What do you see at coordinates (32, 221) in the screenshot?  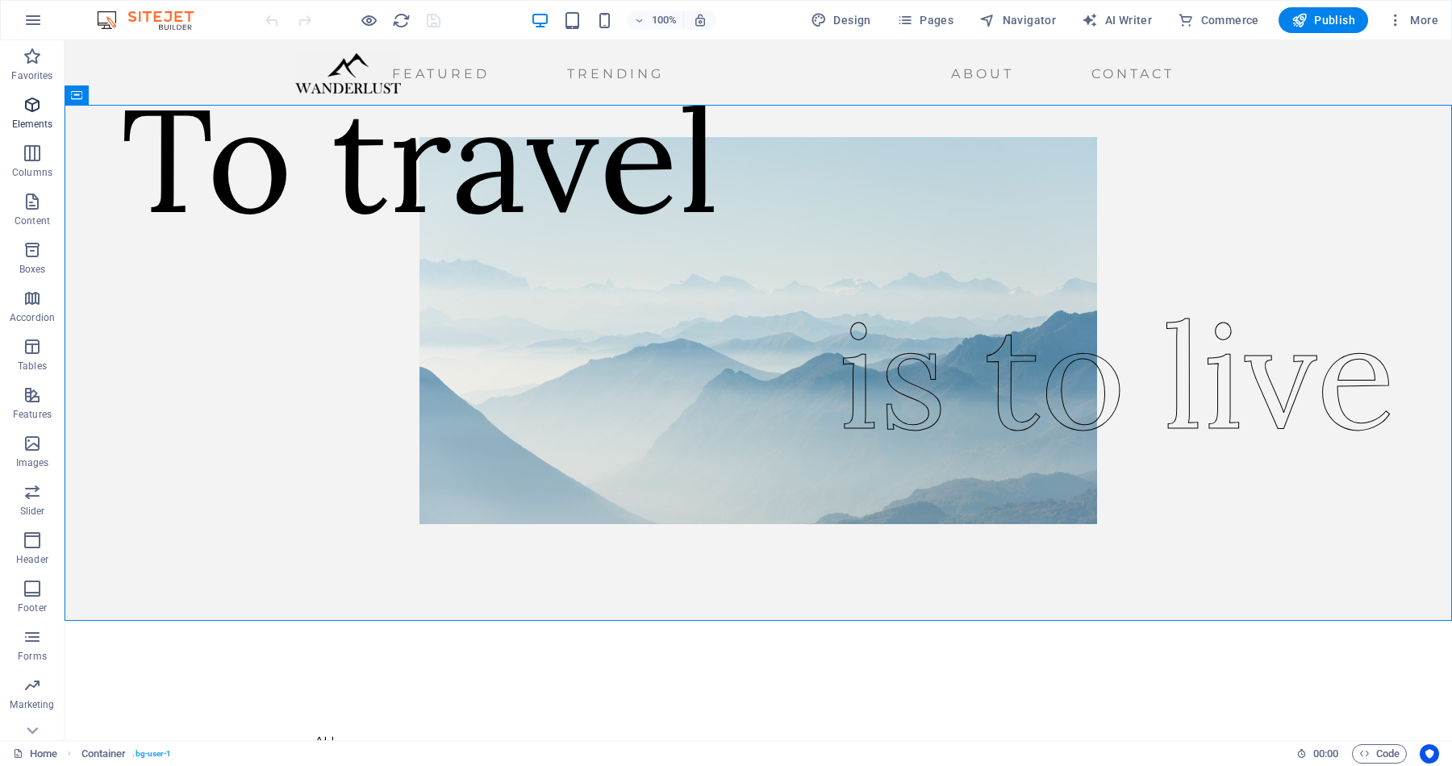 I see `p: Content` at bounding box center [32, 221].